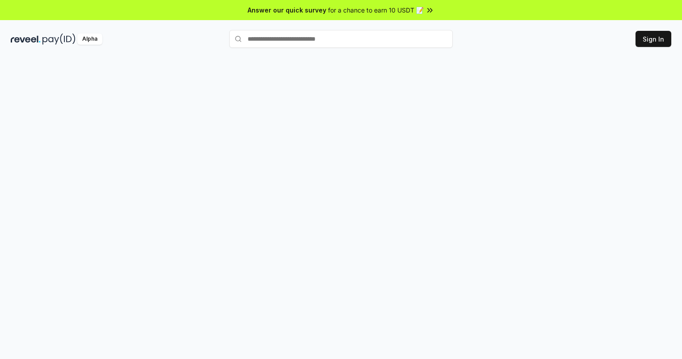 This screenshot has width=682, height=359. I want to click on img: reveel_dark, so click(25, 39).